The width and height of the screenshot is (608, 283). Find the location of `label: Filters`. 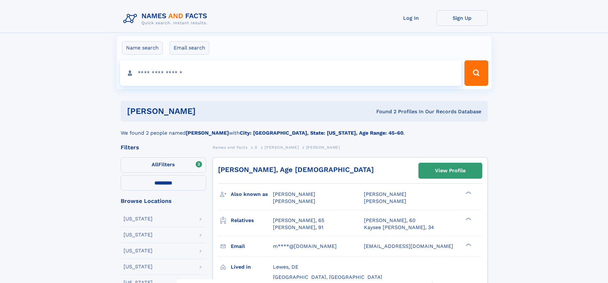

label: Filters is located at coordinates (164, 165).